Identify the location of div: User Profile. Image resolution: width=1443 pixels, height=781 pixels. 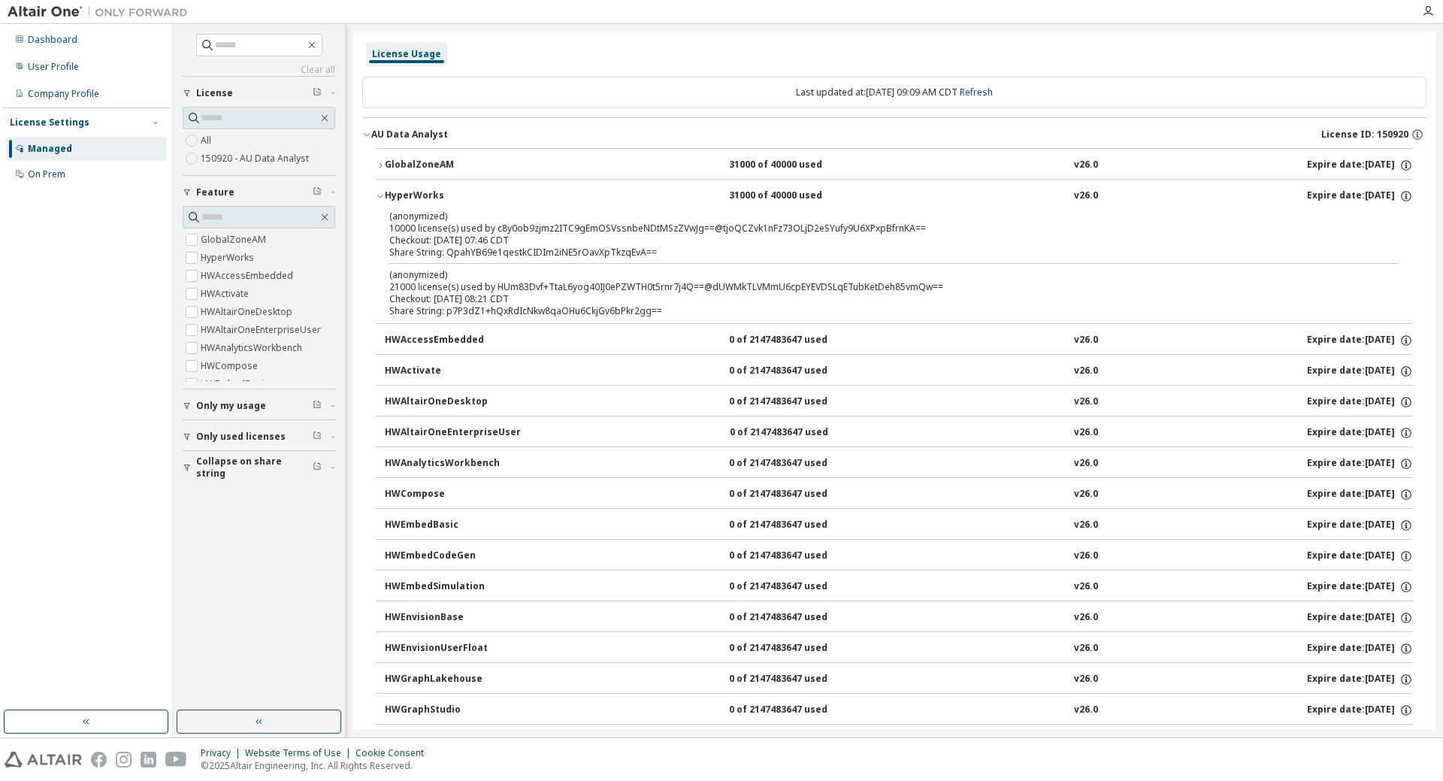
(53, 67).